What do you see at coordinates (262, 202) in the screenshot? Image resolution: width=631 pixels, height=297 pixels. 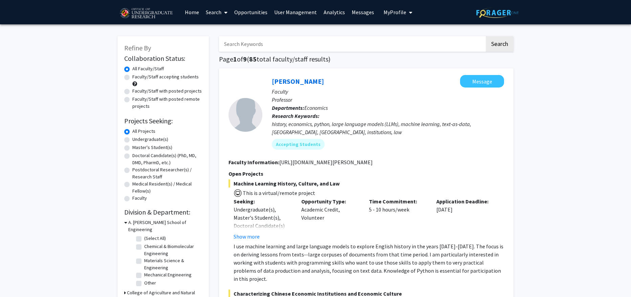 I see `p: Seeking:` at bounding box center [262, 202].